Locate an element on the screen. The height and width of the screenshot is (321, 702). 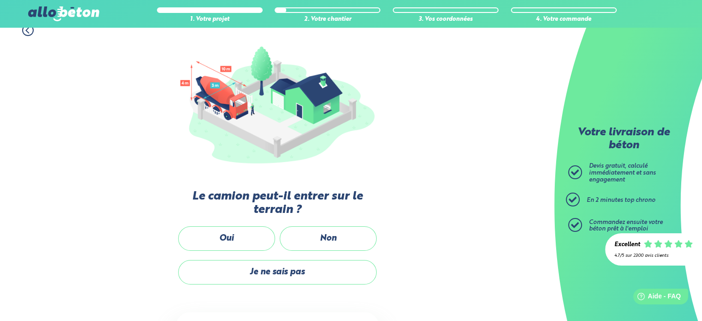
label: Non is located at coordinates (328, 238).